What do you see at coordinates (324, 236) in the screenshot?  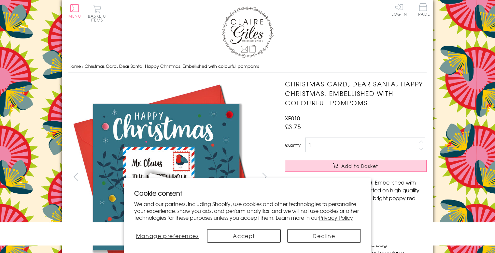 I see `button: Decline` at bounding box center [324, 236].